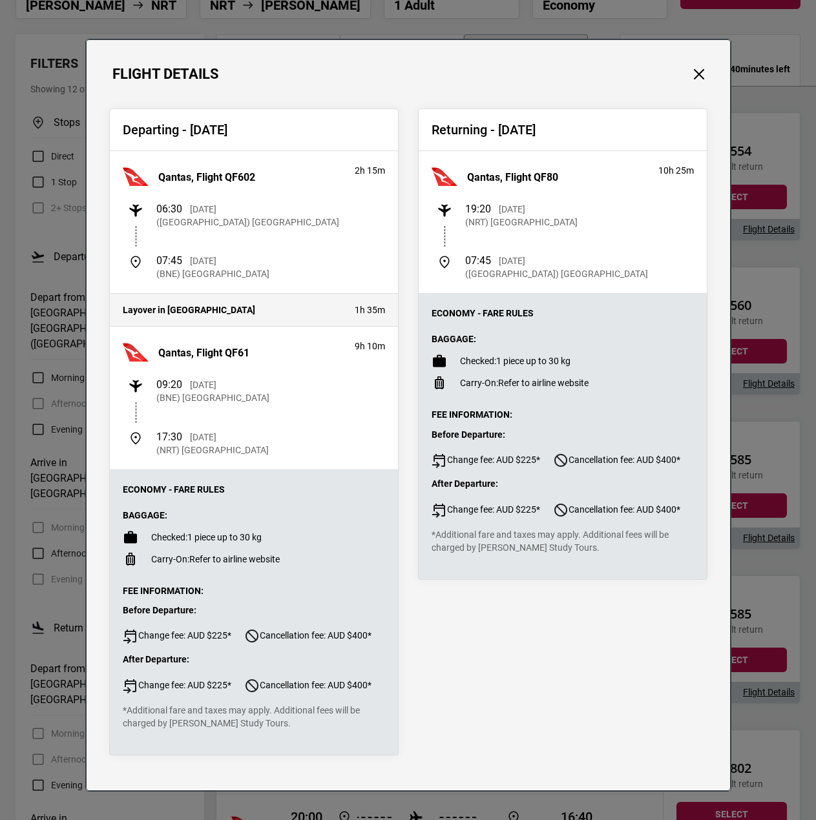 This screenshot has width=816, height=820. What do you see at coordinates (512, 177) in the screenshot?
I see `h3: Qantas, Flight QF80` at bounding box center [512, 177].